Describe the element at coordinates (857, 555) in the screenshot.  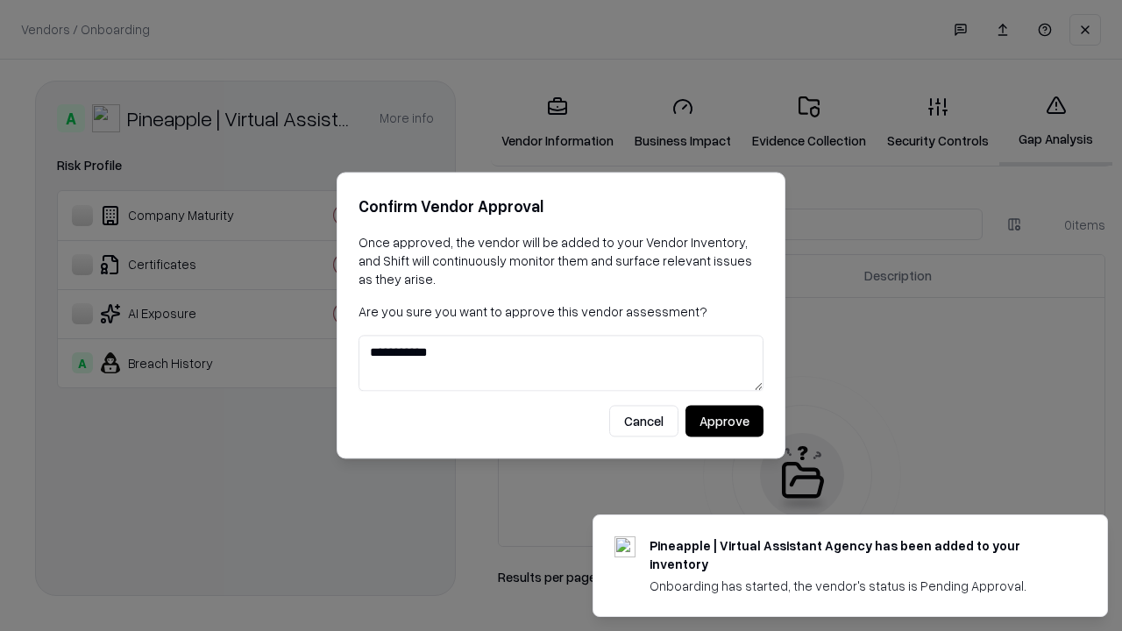
I see `div: Pineapple | Virtual Assistant Agency has been added to your inventory` at that location.